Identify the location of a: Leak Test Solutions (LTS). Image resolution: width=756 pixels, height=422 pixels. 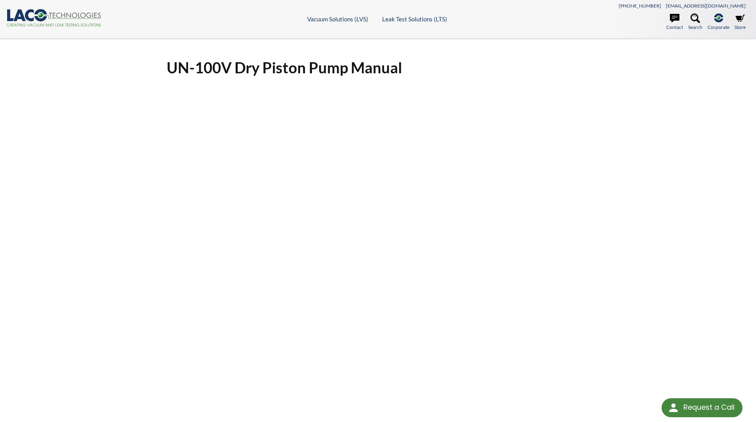
(415, 19).